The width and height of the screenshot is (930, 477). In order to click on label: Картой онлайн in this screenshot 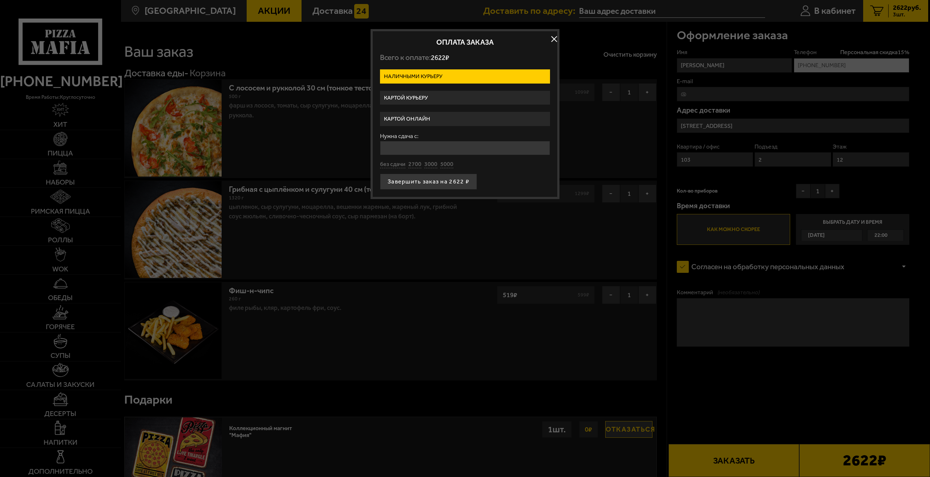, I will do `click(465, 119)`.